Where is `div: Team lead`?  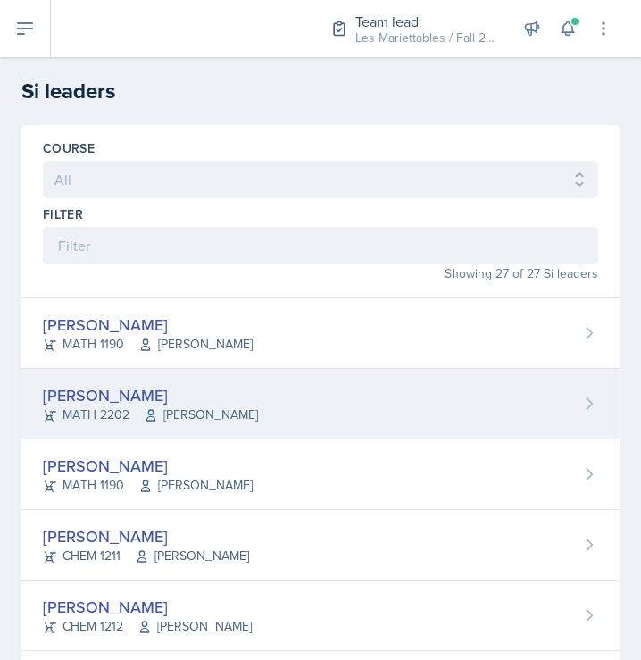 div: Team lead is located at coordinates (427, 21).